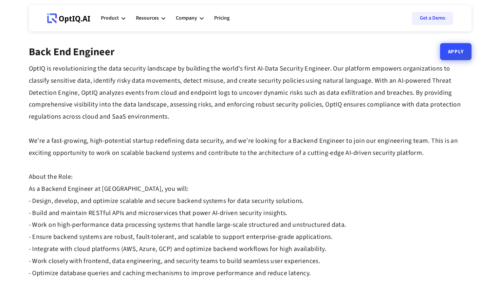 Image resolution: width=500 pixels, height=283 pixels. Describe the element at coordinates (69, 18) in the screenshot. I see `a: Webflow Homepage` at that location.